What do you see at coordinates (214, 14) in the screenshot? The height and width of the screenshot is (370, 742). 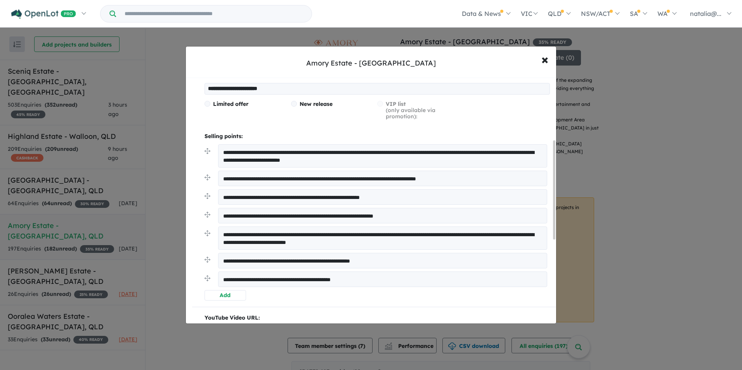 I see `input: Try estate name, suburb, builder or developer` at bounding box center [214, 14].